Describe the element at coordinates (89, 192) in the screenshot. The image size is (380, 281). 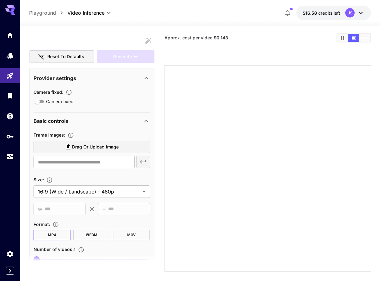
I see `span: 16:9 (Wide / Landscape) - 480p` at that location.